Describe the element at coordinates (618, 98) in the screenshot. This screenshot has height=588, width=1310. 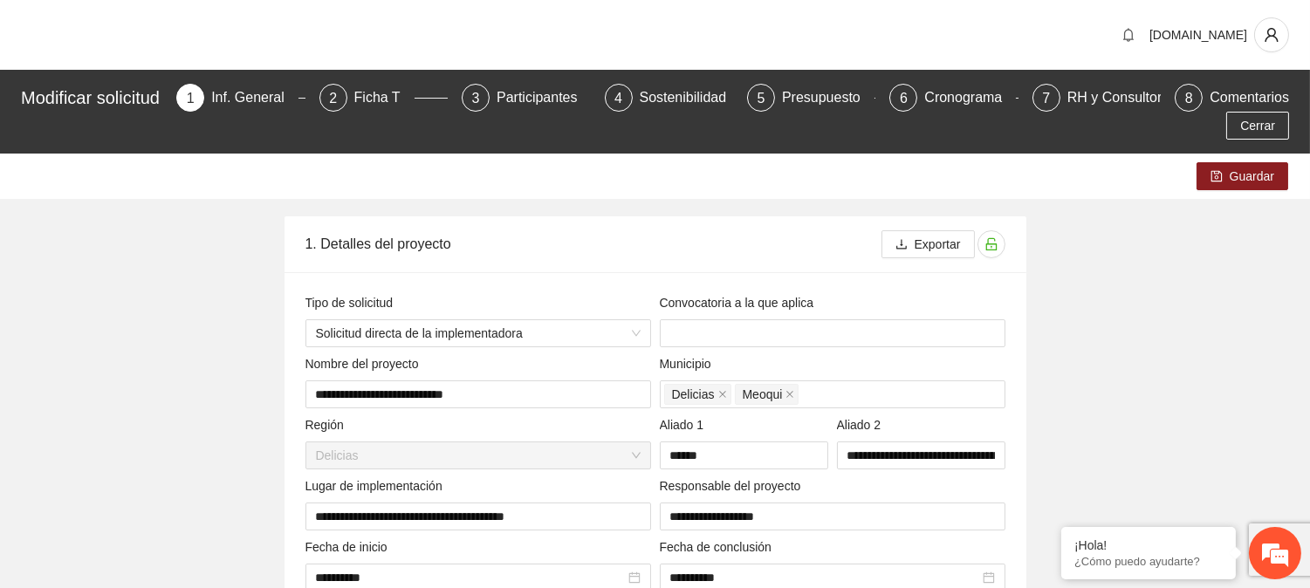
I see `span: 4` at that location.